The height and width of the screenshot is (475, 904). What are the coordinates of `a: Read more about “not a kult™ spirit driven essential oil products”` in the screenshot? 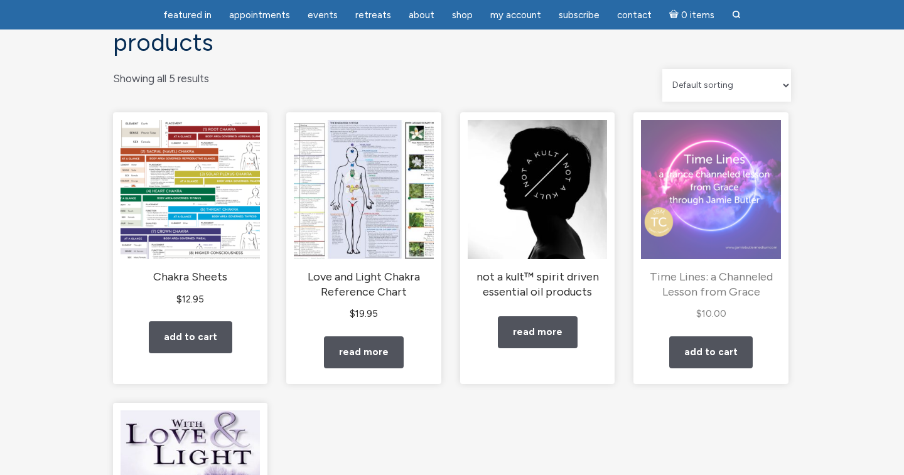 It's located at (538, 332).